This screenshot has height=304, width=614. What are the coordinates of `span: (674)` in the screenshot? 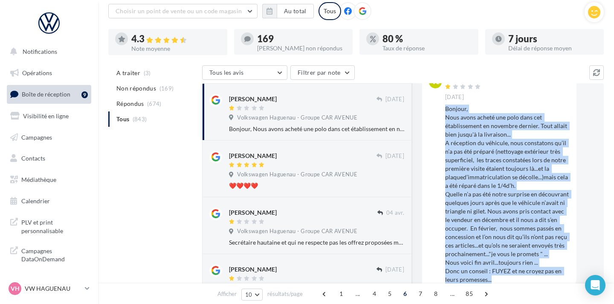 It's located at (154, 104).